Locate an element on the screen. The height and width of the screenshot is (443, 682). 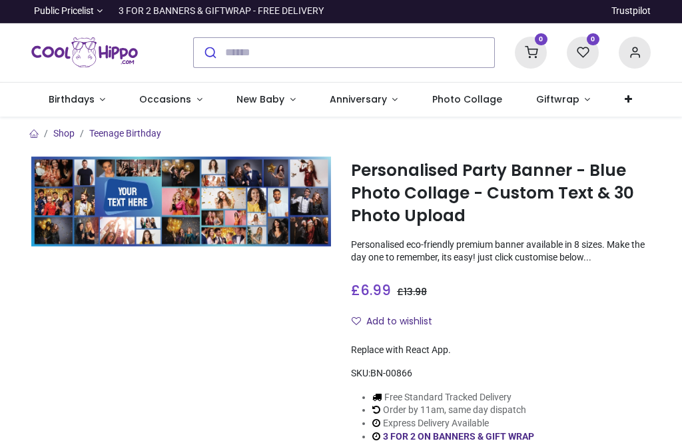
div: Replace with React App. is located at coordinates (501, 350).